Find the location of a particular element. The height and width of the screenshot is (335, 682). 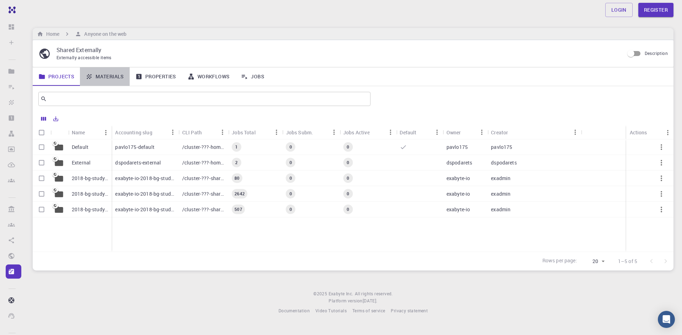

div: Open Intercom Messenger is located at coordinates (666, 320).